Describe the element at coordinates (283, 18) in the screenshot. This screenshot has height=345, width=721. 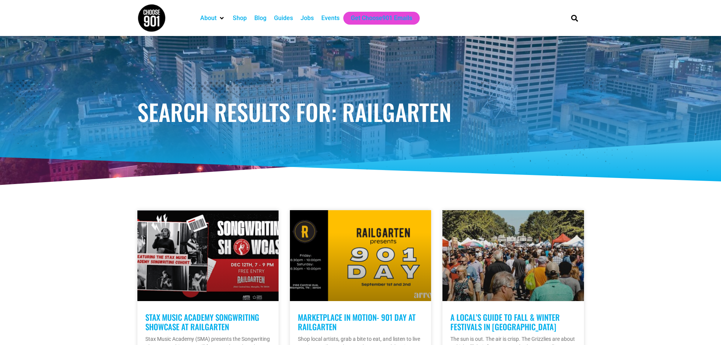
I see `div: Guides` at that location.